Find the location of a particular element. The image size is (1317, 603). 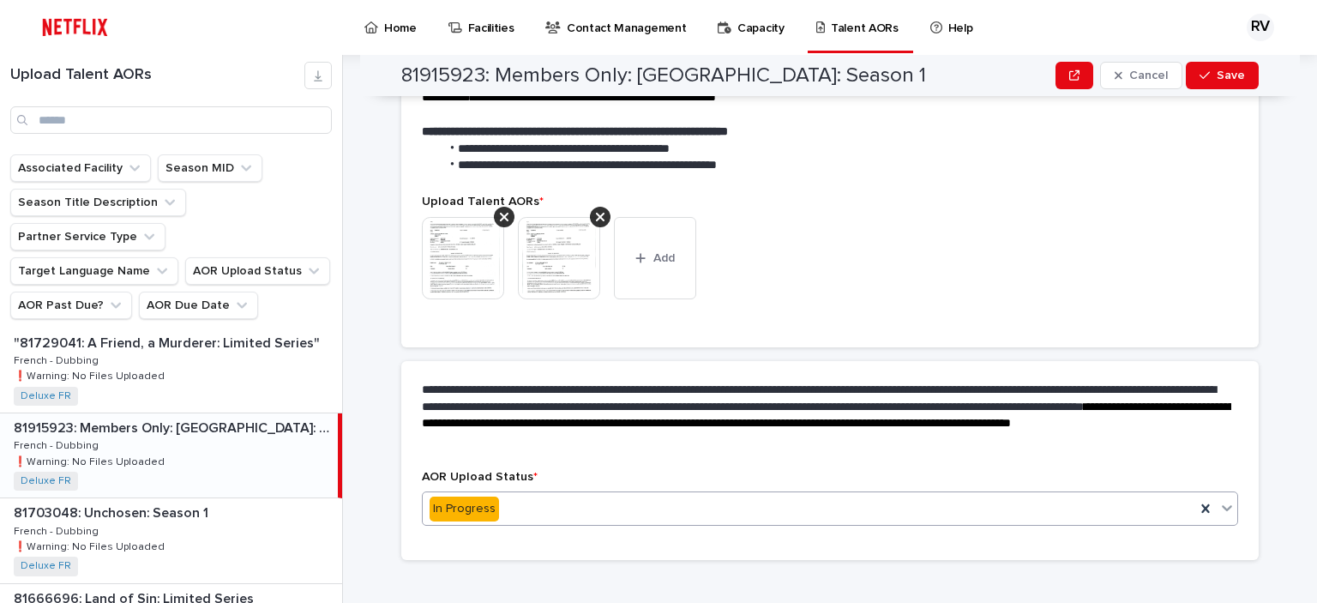

h1: Upload Talent AORs is located at coordinates (157, 75).